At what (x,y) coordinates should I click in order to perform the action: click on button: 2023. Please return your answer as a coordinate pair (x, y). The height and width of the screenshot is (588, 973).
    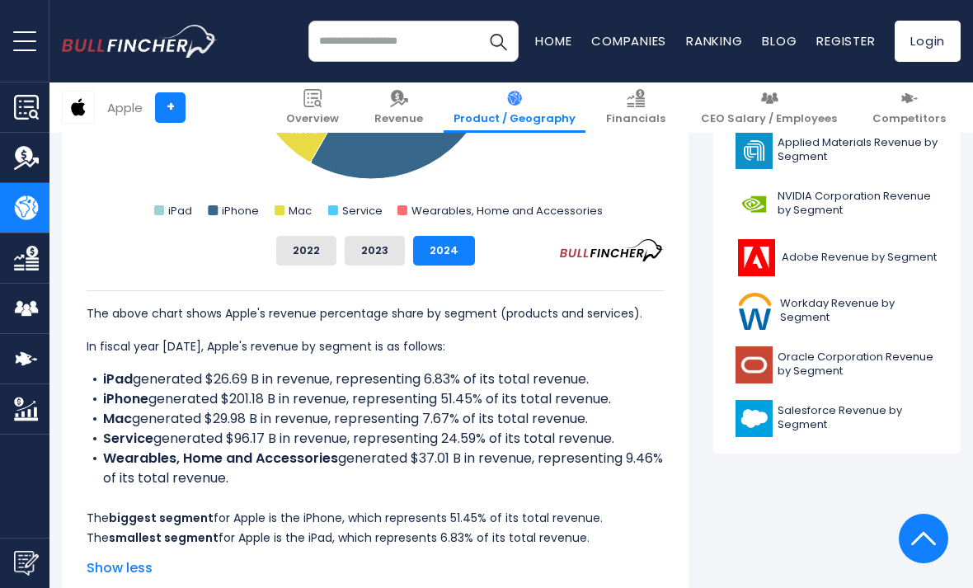
    Looking at the image, I should click on (374, 251).